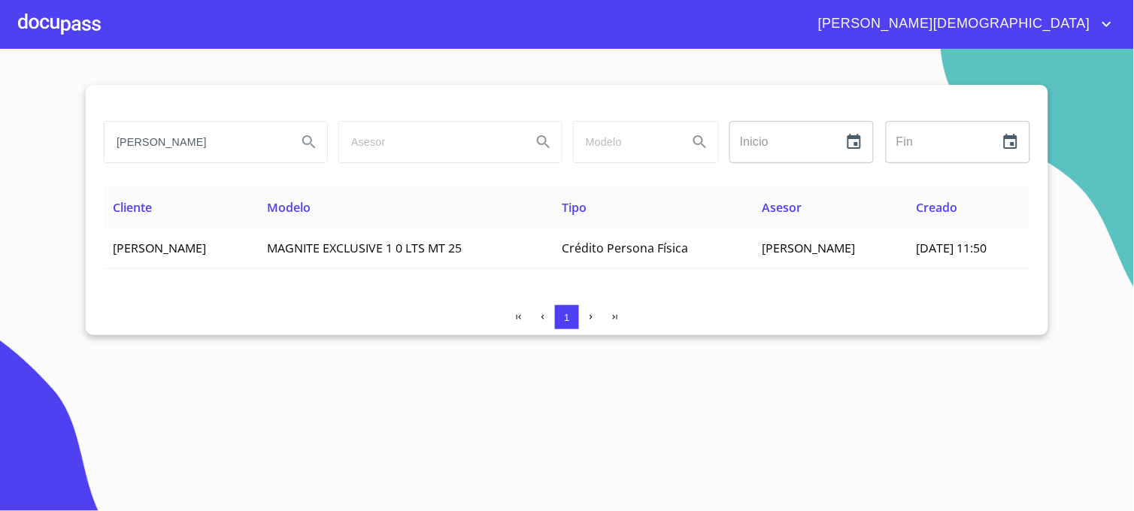 This screenshot has height=511, width=1134. What do you see at coordinates (936, 208) in the screenshot?
I see `span: Creado` at bounding box center [936, 208].